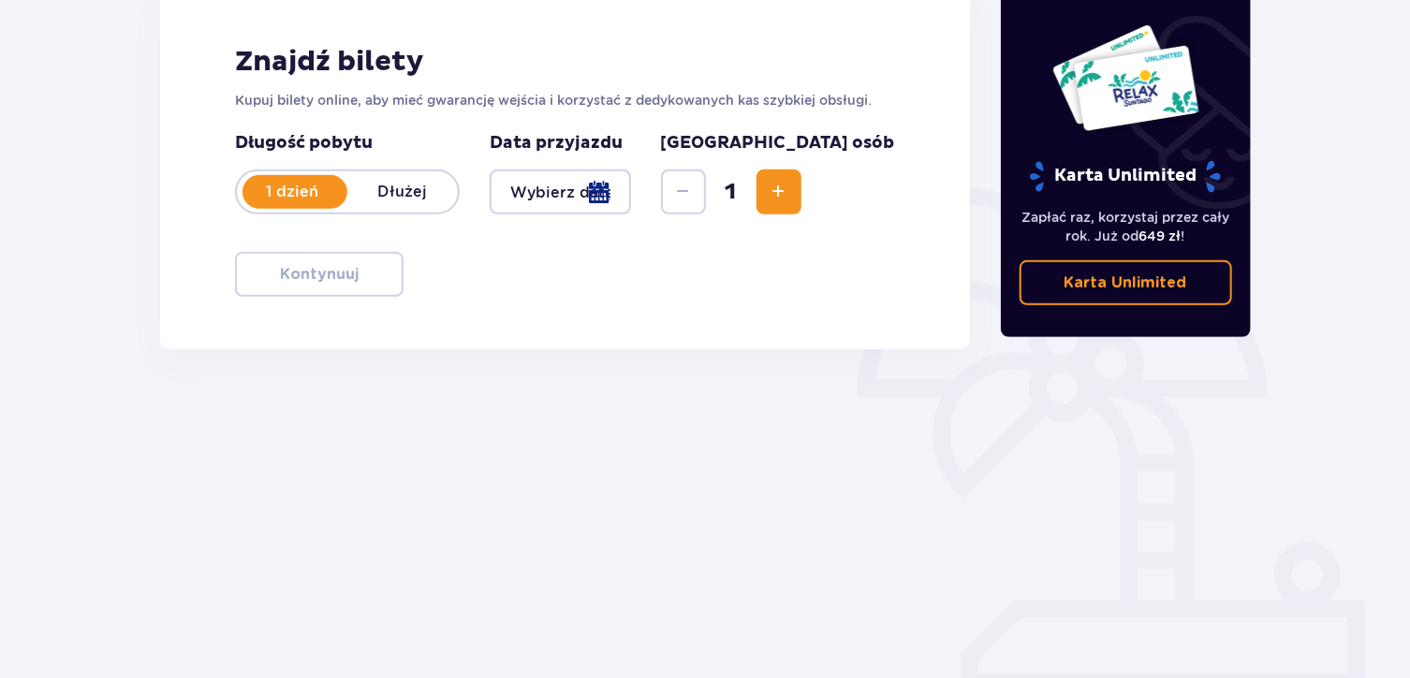  Describe the element at coordinates (1126, 283) in the screenshot. I see `a: Karta Unlimited` at that location.